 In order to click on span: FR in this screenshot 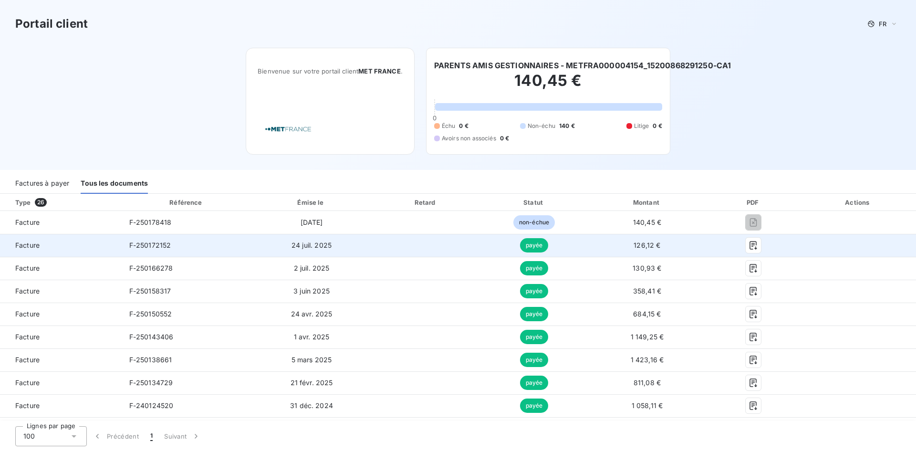, I will do `click(883, 24)`.